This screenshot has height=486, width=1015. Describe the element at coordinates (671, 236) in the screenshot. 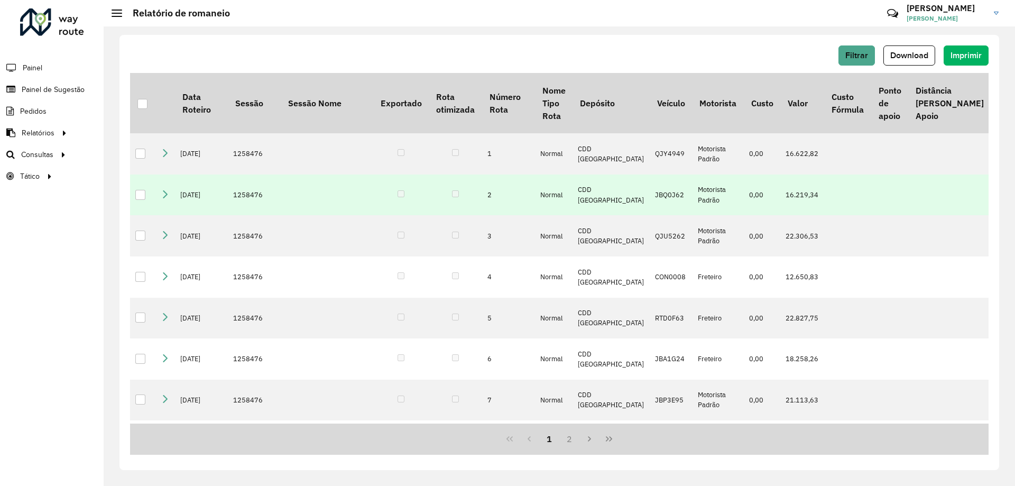

I see `td: QJU5262` at that location.